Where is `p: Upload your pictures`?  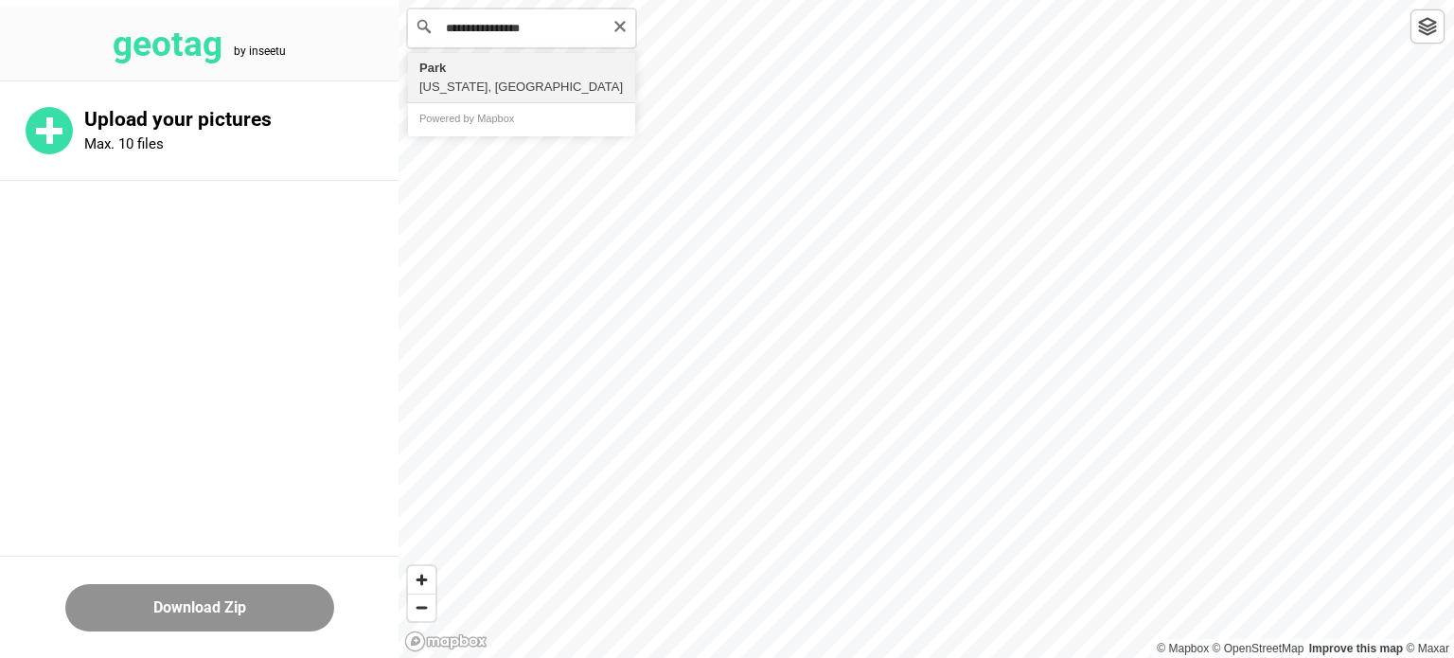
p: Upload your pictures is located at coordinates (241, 119).